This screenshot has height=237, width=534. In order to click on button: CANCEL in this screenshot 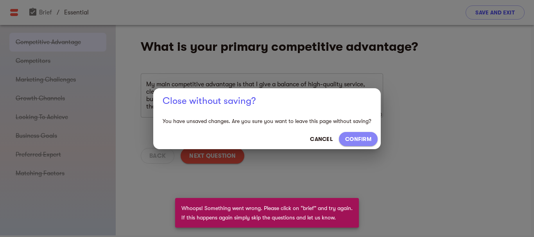, I will do `click(322, 139)`.